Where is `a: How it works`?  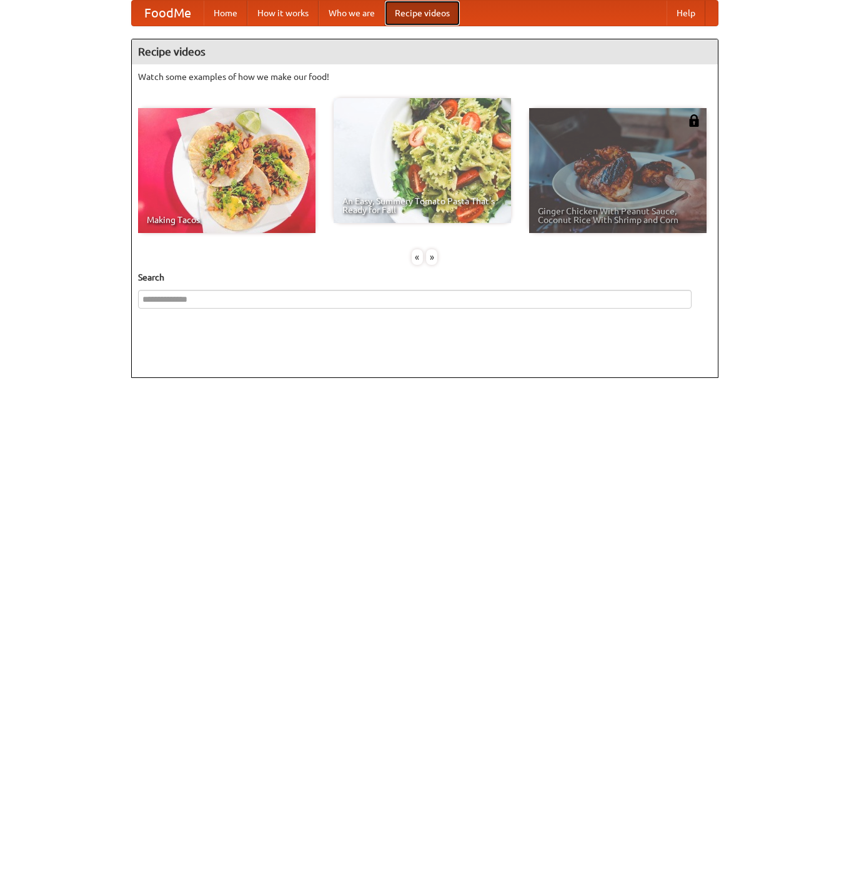
a: How it works is located at coordinates (283, 13).